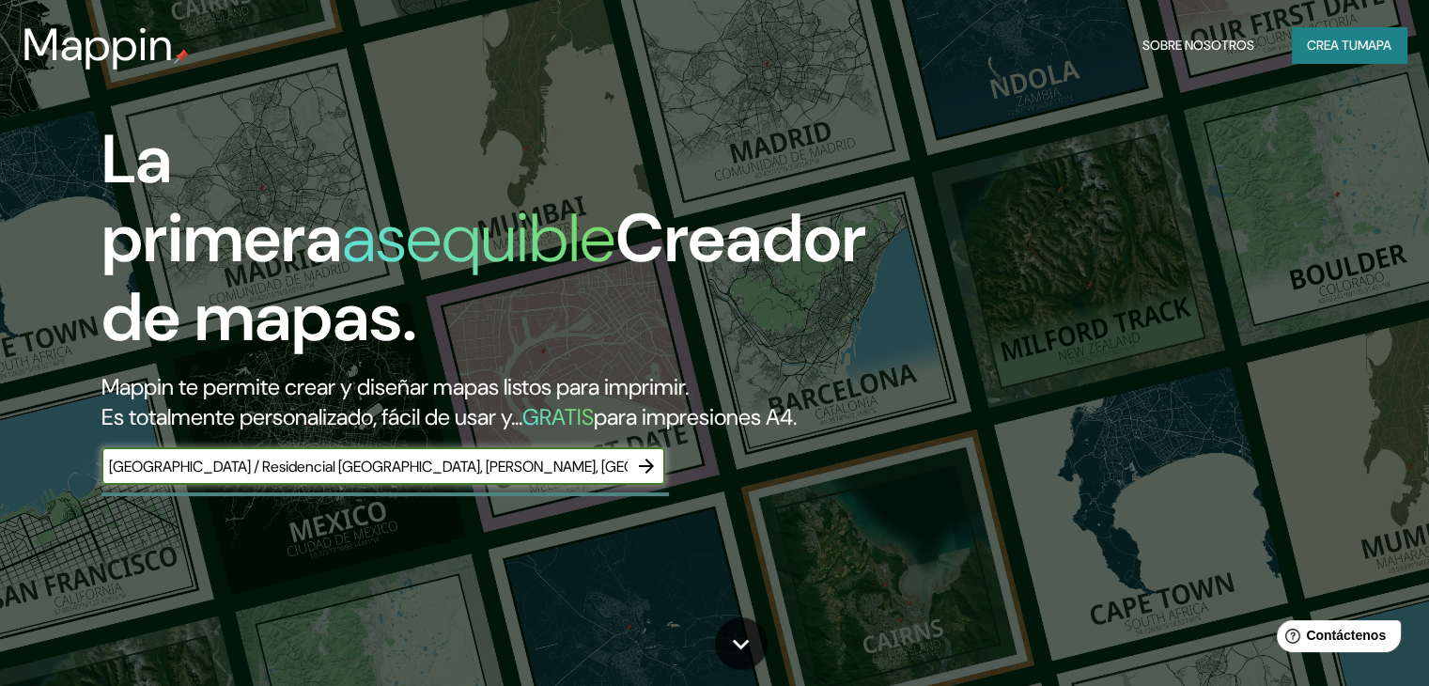  Describe the element at coordinates (98, 44) in the screenshot. I see `font: Mappin` at that location.